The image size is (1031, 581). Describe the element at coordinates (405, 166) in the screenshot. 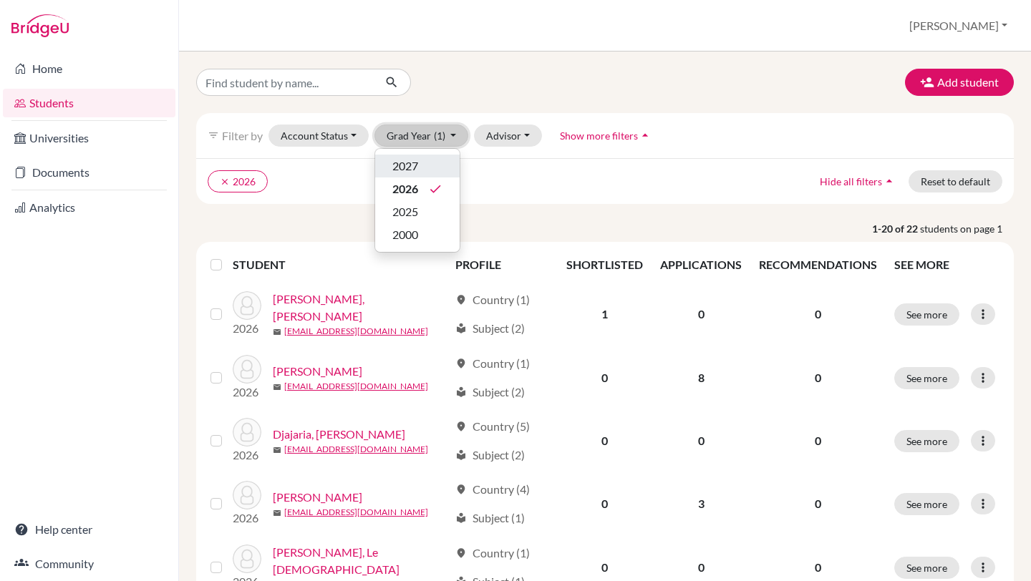

I see `span: 2027` at that location.